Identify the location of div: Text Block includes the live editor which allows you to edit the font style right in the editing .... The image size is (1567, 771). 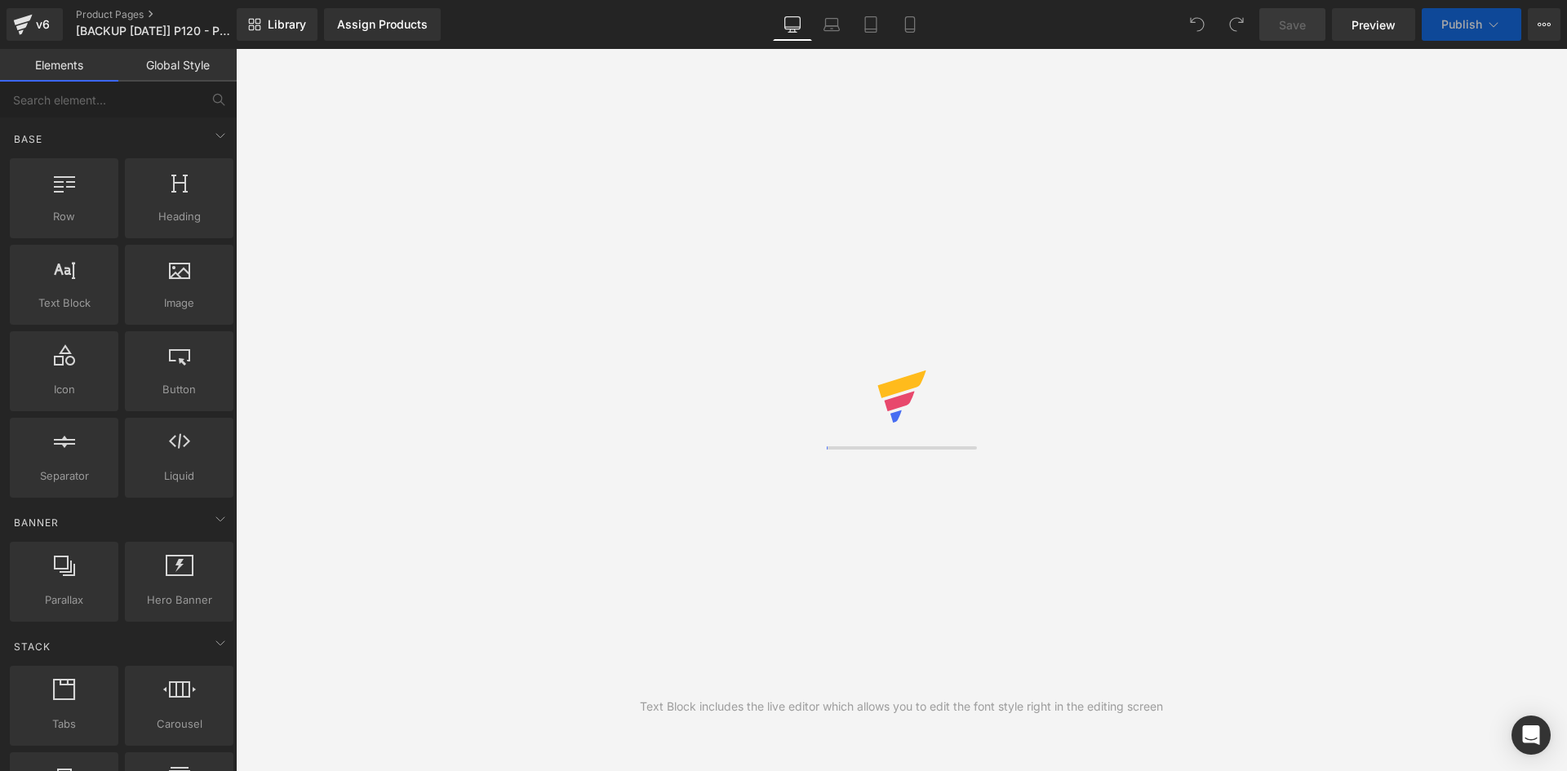
(901, 707).